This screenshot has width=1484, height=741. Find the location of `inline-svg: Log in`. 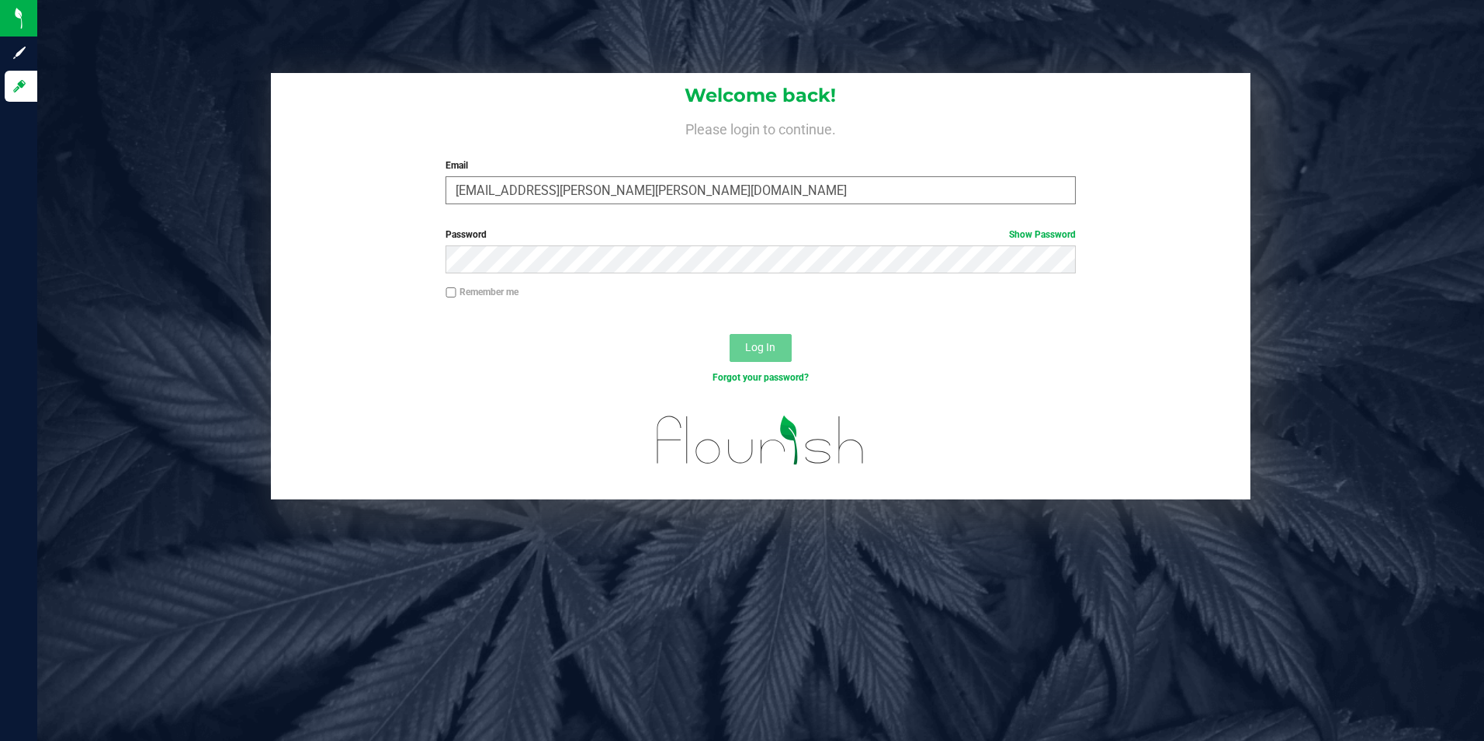

inline-svg: Log in is located at coordinates (19, 86).